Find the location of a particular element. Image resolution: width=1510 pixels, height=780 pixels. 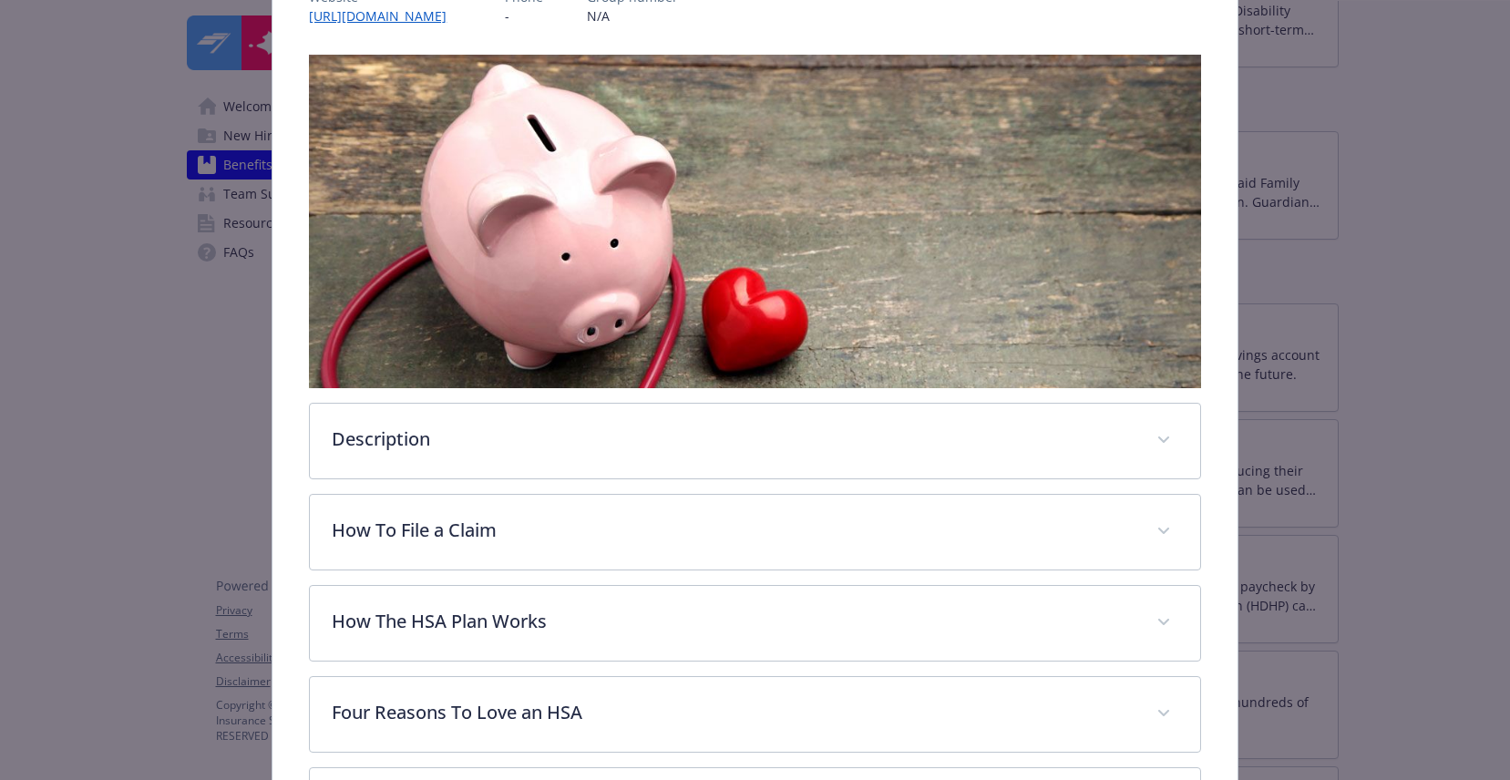

div: How The HSA Plan Works is located at coordinates (755, 623).